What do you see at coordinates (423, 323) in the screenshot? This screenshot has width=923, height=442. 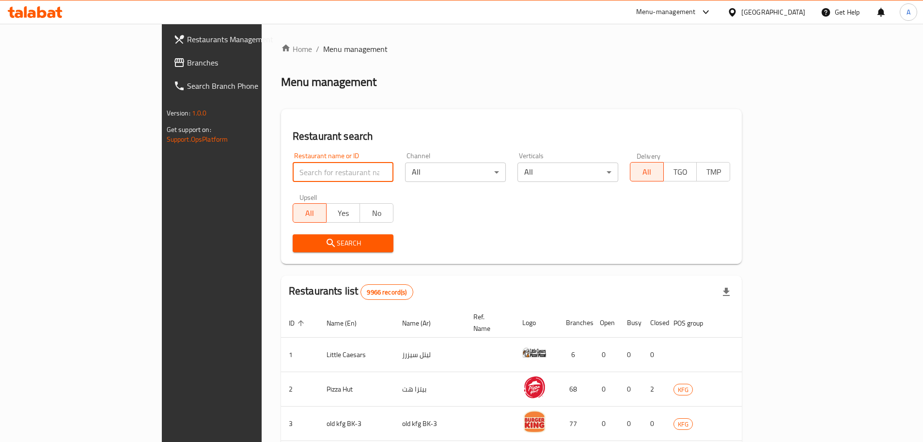 I see `span: Name (Ar)` at bounding box center [423, 323].